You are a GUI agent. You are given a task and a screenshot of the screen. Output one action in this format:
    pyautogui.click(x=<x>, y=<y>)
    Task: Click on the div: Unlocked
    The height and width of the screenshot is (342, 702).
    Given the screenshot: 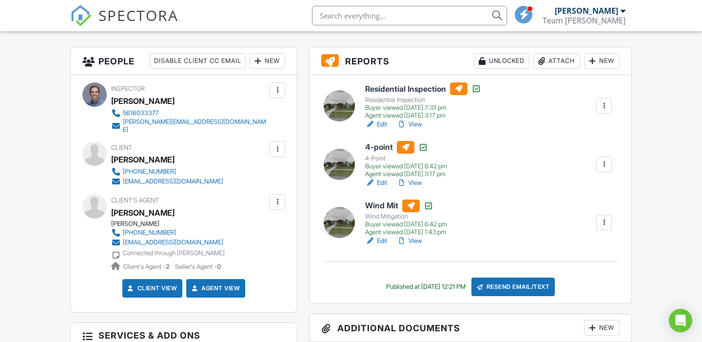 What is the action you would take?
    pyautogui.click(x=502, y=61)
    